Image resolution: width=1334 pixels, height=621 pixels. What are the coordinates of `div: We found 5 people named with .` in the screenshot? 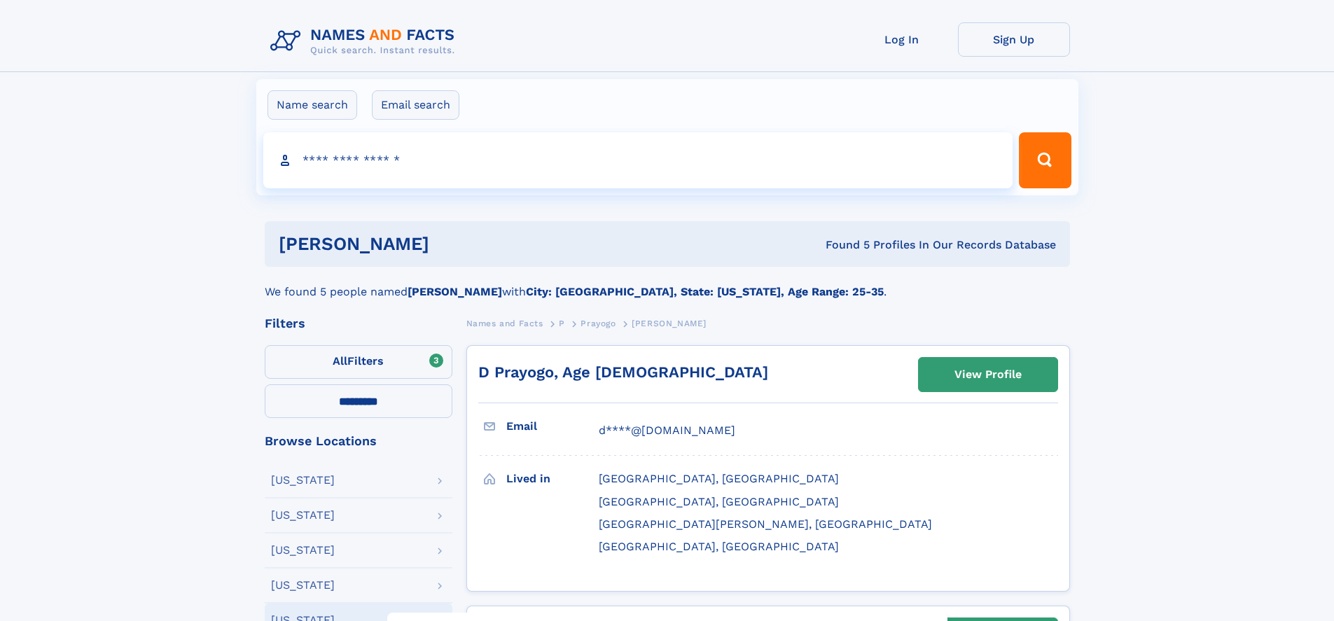 It's located at (667, 284).